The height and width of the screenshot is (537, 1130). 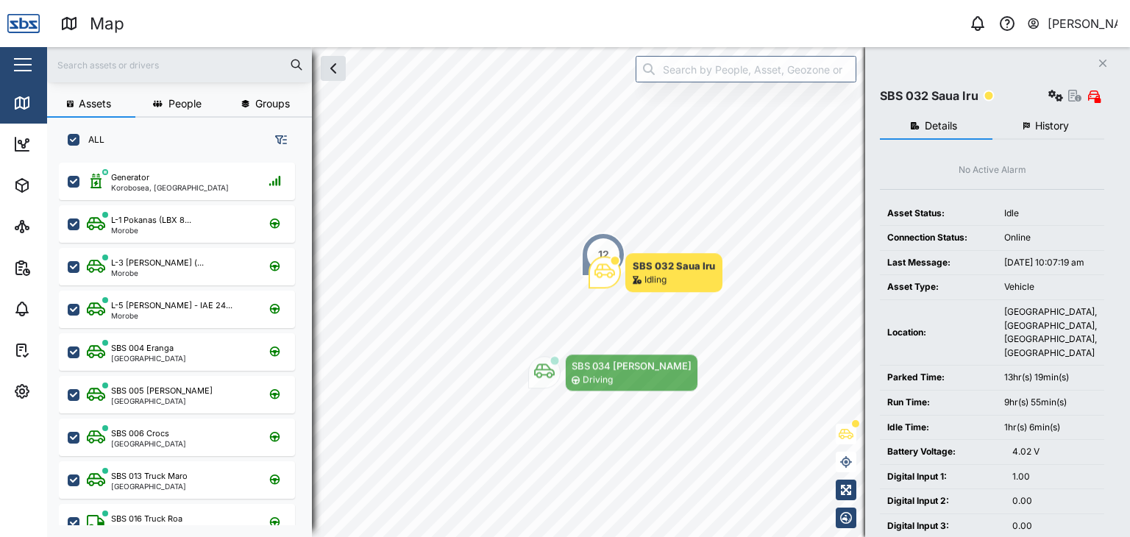 What do you see at coordinates (941, 126) in the screenshot?
I see `span: Details` at bounding box center [941, 126].